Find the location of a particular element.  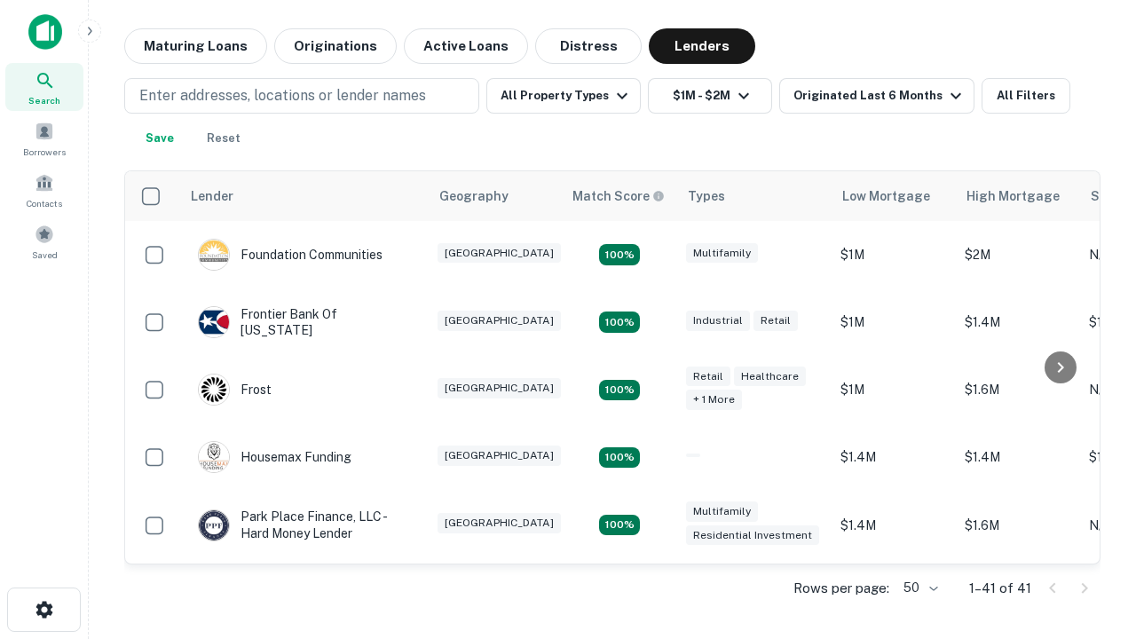

td: $2M is located at coordinates (1018, 255).